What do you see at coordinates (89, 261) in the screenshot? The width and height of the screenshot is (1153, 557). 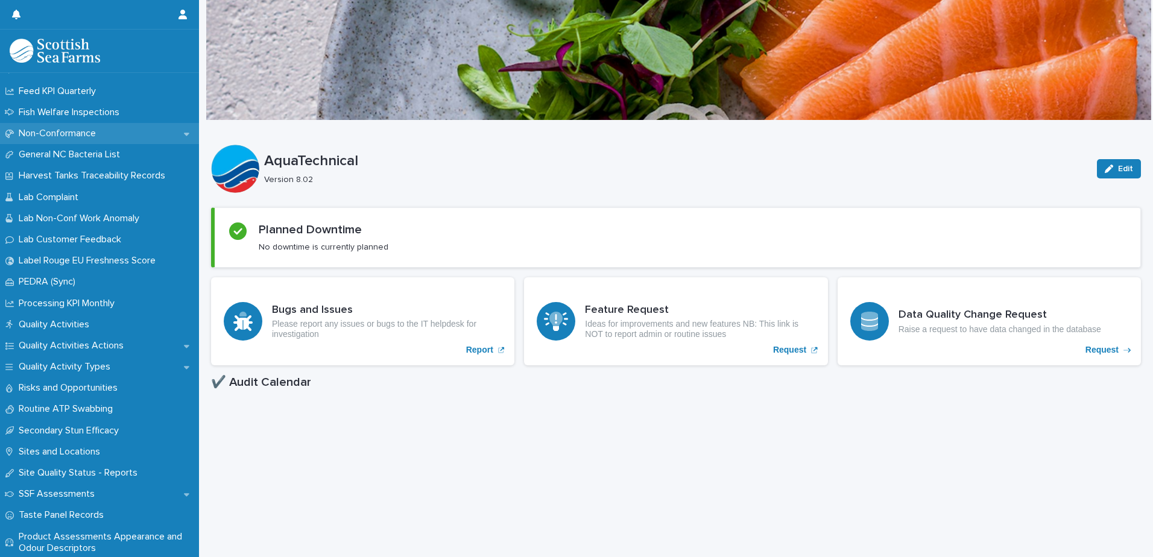 I see `p: Label Rouge EU Freshness Score` at bounding box center [89, 261].